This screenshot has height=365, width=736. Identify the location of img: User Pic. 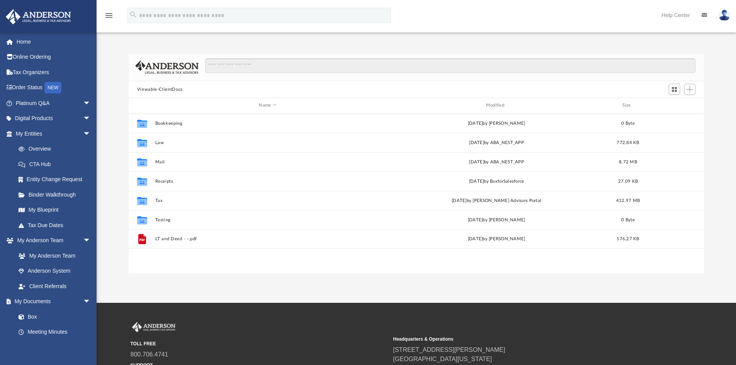
(724, 15).